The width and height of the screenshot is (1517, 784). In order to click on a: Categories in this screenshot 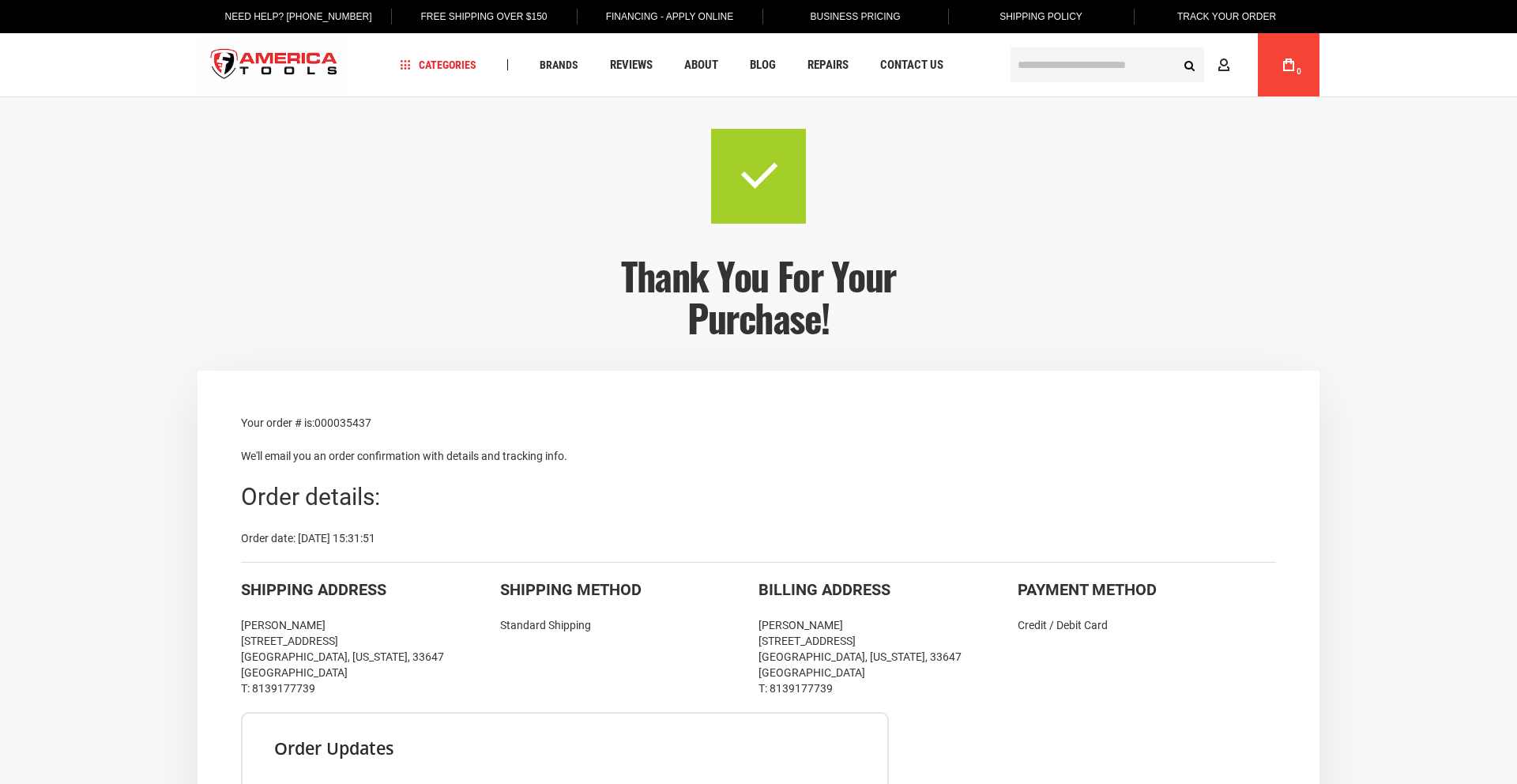, I will do `click(439, 65)`.